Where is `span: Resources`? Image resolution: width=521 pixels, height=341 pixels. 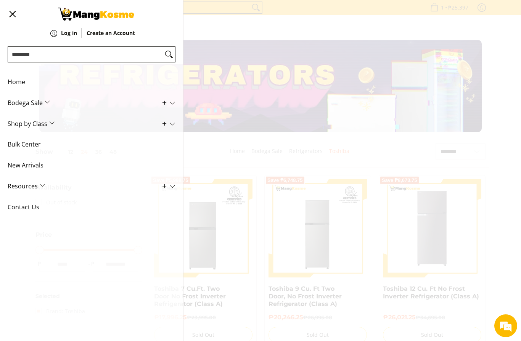
span: Resources is located at coordinates (86, 186).